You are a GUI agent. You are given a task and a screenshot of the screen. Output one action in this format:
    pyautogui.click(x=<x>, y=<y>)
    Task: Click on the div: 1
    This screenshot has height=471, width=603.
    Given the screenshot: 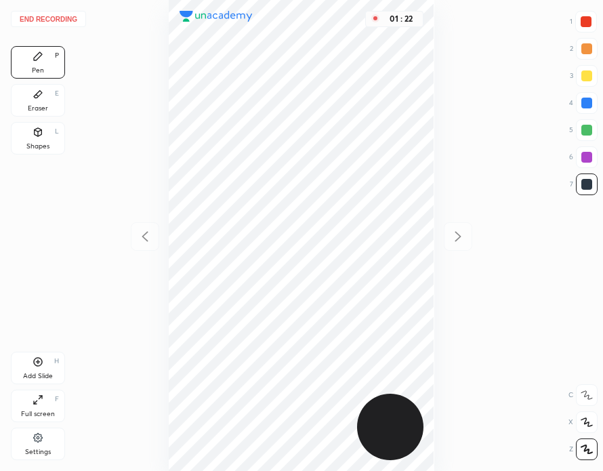 What is the action you would take?
    pyautogui.click(x=583, y=22)
    